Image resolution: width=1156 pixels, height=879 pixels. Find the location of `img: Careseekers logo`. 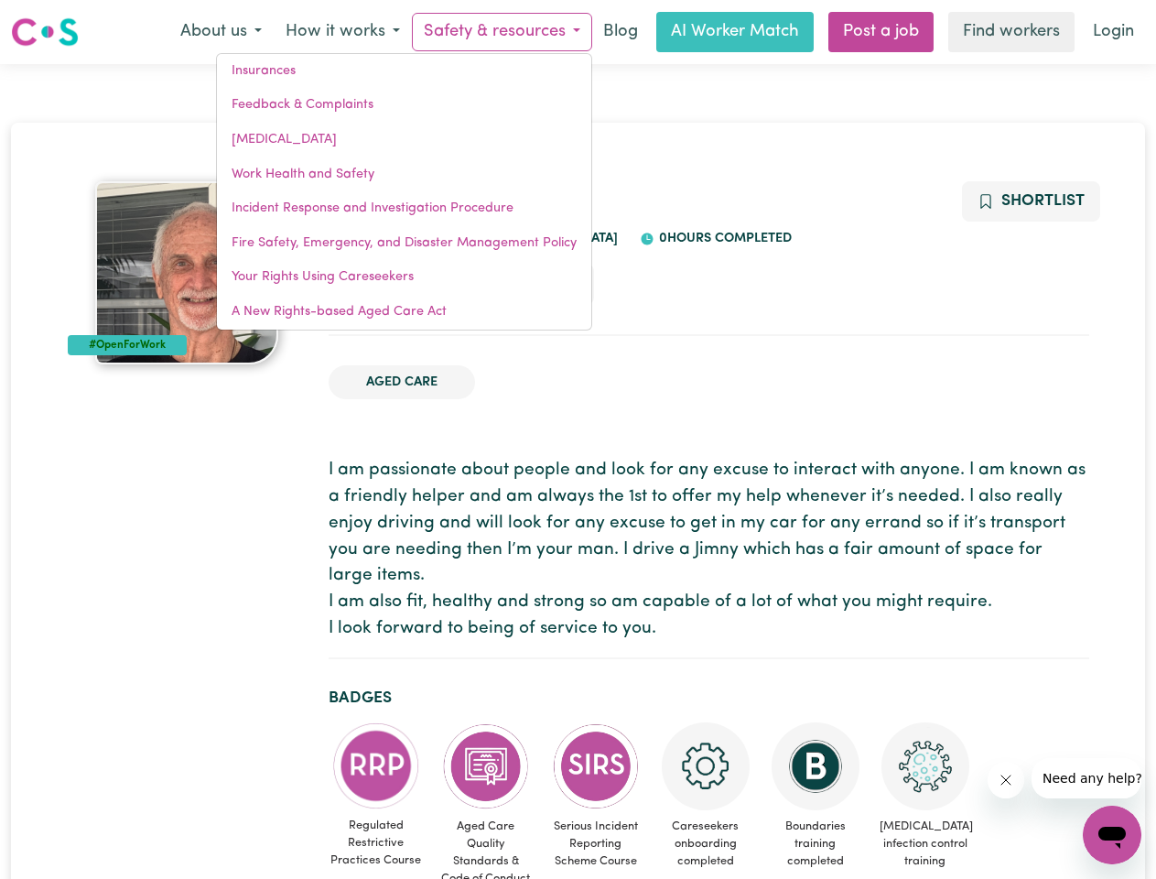

img: Careseekers logo is located at coordinates (45, 32).